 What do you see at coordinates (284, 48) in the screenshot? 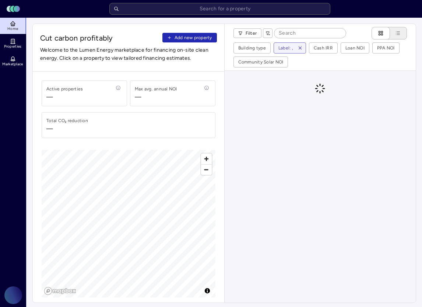
I see `button: Label: ,` at bounding box center [284, 48].